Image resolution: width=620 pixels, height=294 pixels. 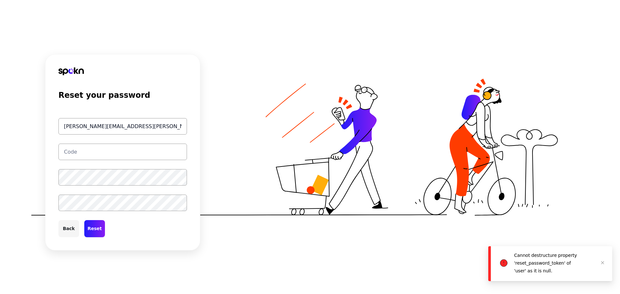 I want to click on span: close, so click(x=603, y=263).